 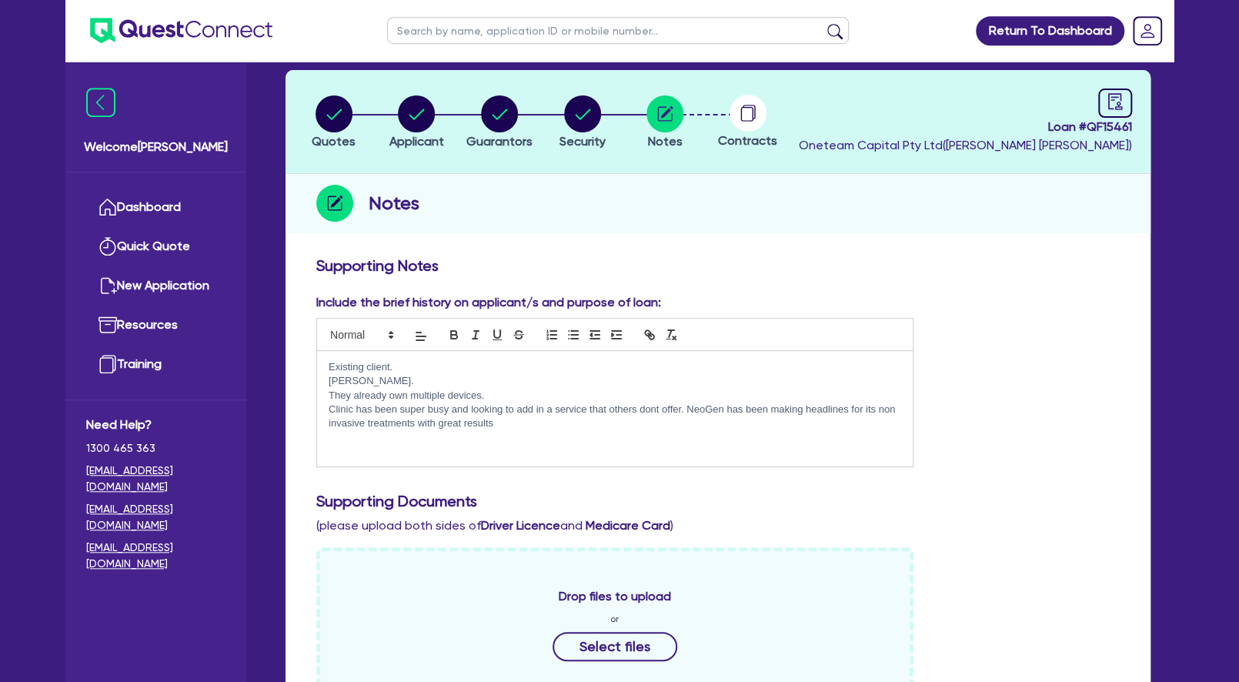 I want to click on span: Contracts, so click(x=748, y=140).